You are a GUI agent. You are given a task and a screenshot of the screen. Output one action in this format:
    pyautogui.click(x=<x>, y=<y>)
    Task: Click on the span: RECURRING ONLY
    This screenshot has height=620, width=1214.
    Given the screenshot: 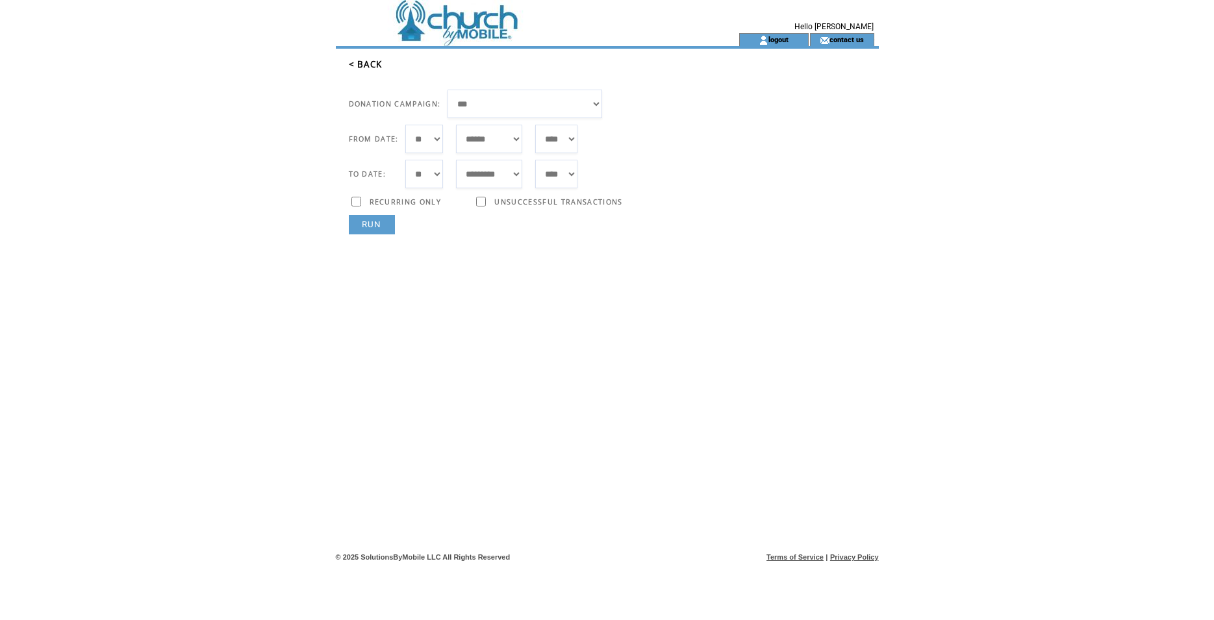 What is the action you would take?
    pyautogui.click(x=405, y=202)
    